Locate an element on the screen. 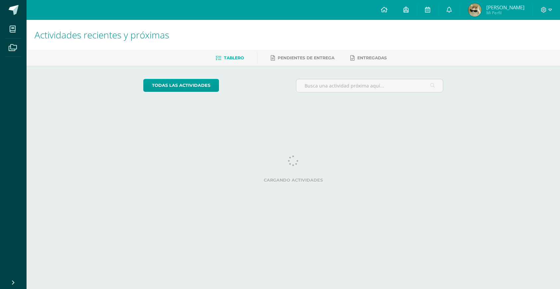 The height and width of the screenshot is (289, 560). label: Cargando actividades is located at coordinates (293, 180).